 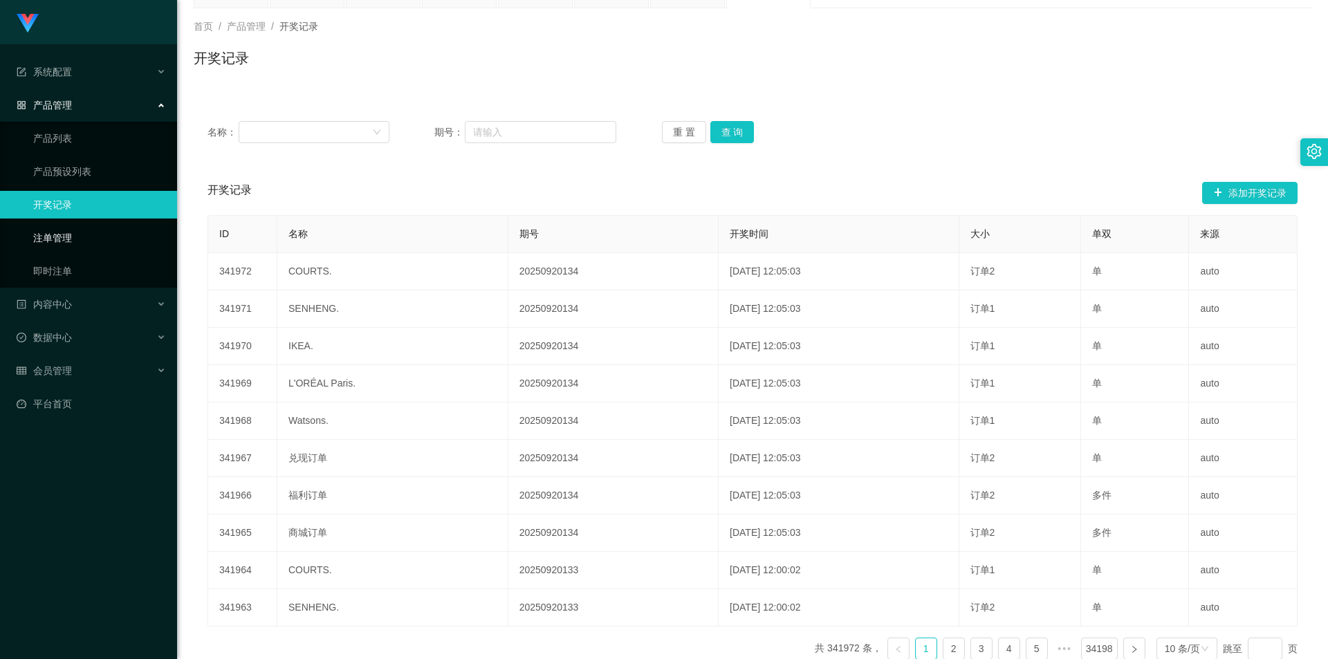 What do you see at coordinates (21, 337) in the screenshot?
I see `i: 图标: check-circle-o` at bounding box center [21, 337].